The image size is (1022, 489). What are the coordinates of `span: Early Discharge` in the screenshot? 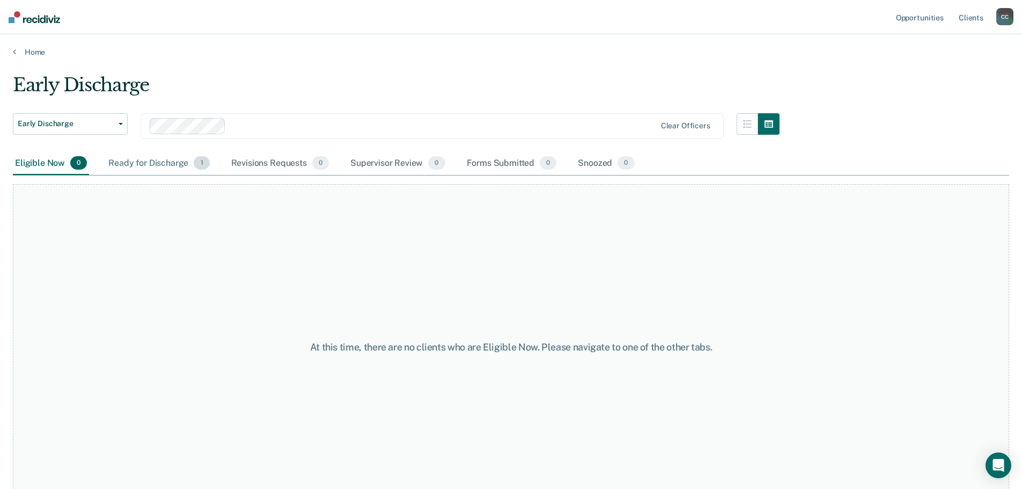 It's located at (66, 123).